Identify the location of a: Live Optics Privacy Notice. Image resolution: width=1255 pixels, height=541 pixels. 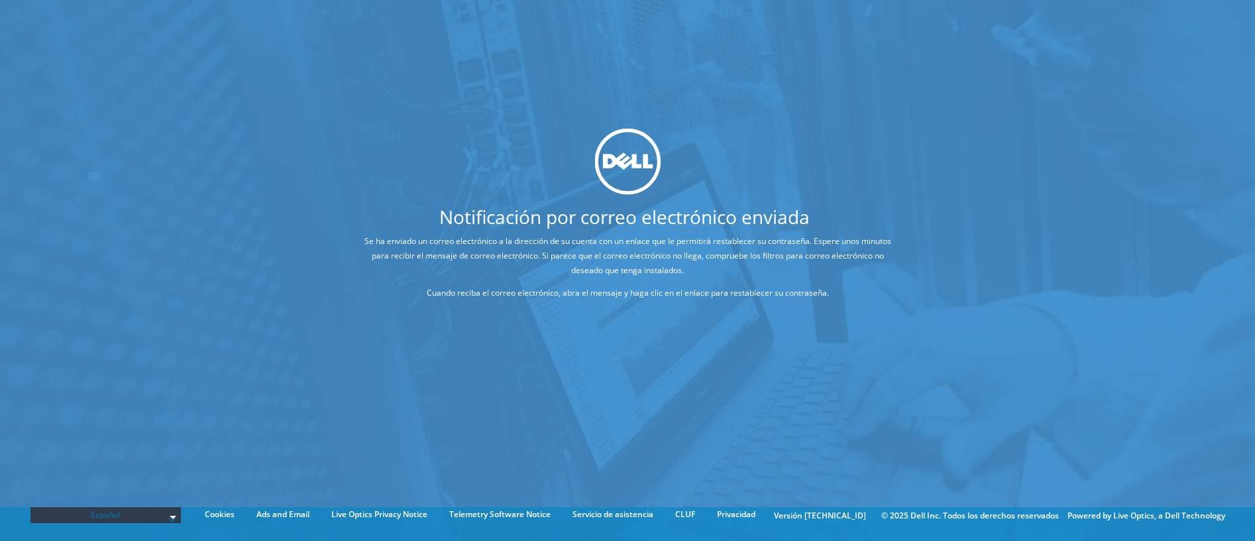
(379, 514).